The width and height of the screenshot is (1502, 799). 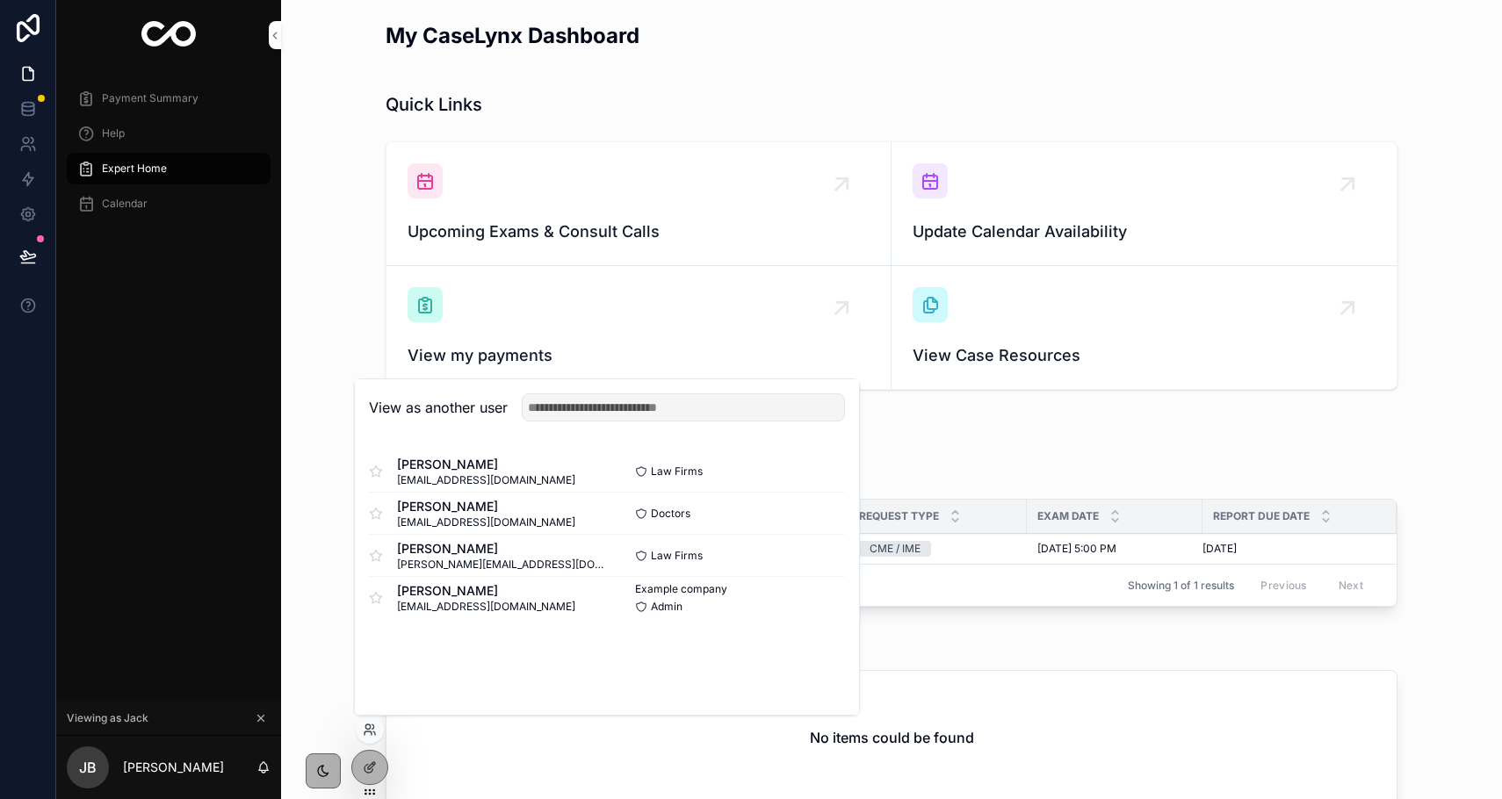 What do you see at coordinates (169, 204) in the screenshot?
I see `a: Calendar` at bounding box center [169, 204].